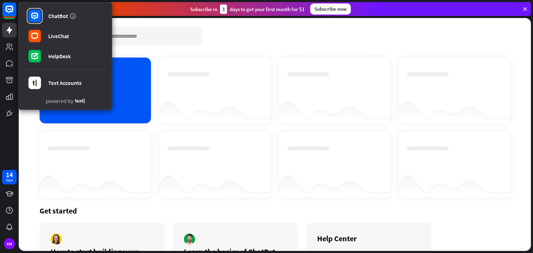  What do you see at coordinates (275, 211) in the screenshot?
I see `div: Get started` at bounding box center [275, 211].